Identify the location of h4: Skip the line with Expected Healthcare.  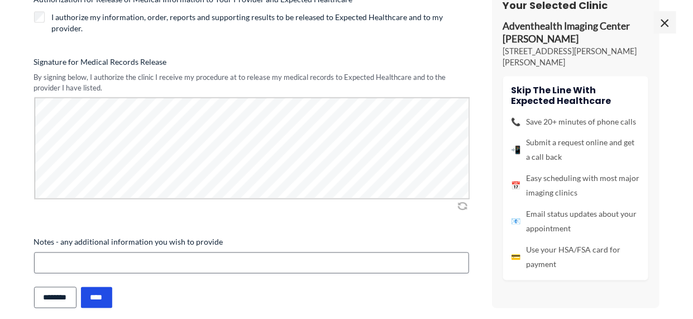
(576, 96).